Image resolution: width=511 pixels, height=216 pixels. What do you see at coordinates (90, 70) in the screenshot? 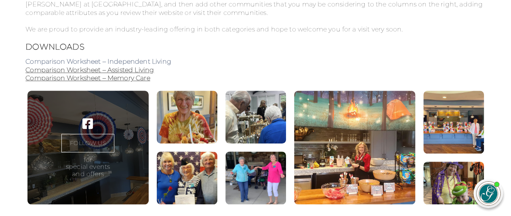
I see `a: Comparison Worksheet – Assisted Living` at bounding box center [90, 70].